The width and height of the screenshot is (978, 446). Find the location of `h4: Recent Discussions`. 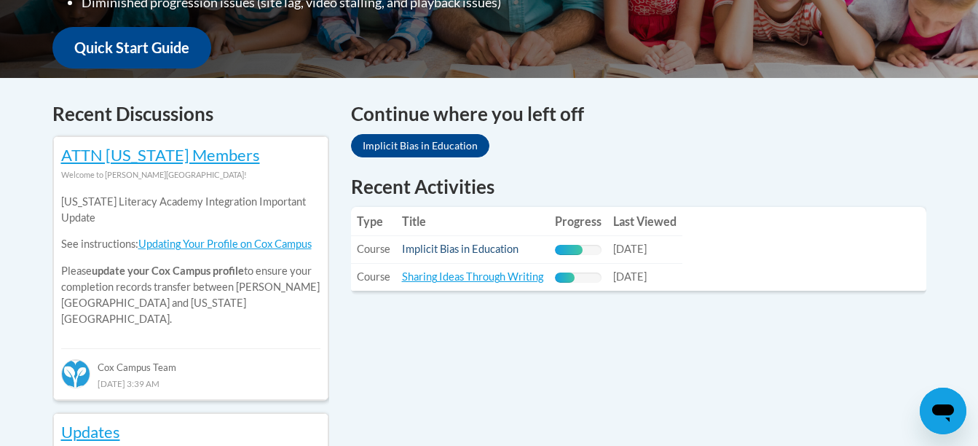

h4: Recent Discussions is located at coordinates (191, 114).